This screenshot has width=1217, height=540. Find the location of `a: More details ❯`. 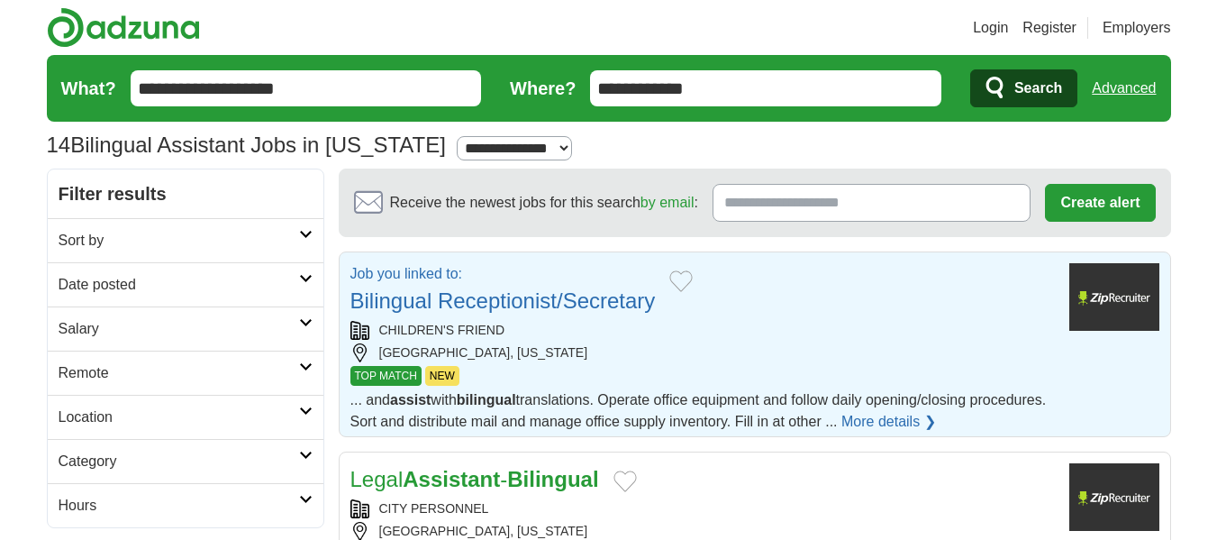

a: More details ❯ is located at coordinates (888, 422).